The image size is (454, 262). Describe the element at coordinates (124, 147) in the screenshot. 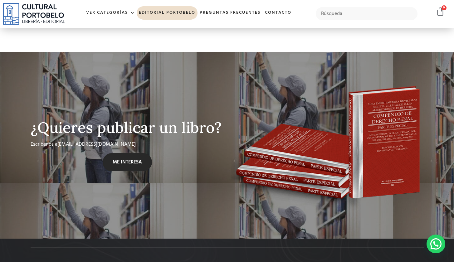

I see `div: Escribenos a` at that location.